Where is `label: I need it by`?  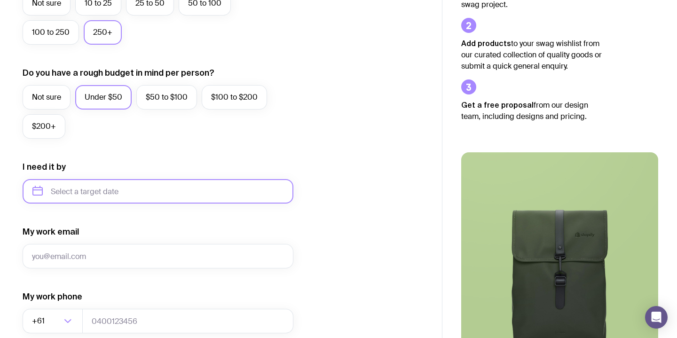 label: I need it by is located at coordinates (44, 167).